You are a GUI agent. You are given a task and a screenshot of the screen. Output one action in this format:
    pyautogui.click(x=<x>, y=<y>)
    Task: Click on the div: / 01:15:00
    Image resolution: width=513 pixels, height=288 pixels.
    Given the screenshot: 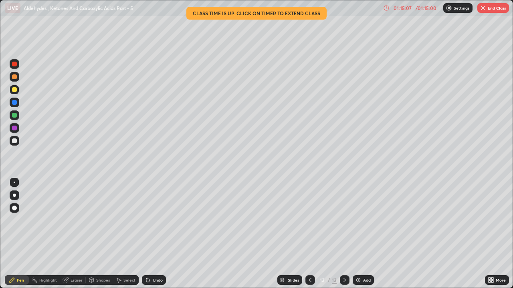 What is the action you would take?
    pyautogui.click(x=426, y=8)
    